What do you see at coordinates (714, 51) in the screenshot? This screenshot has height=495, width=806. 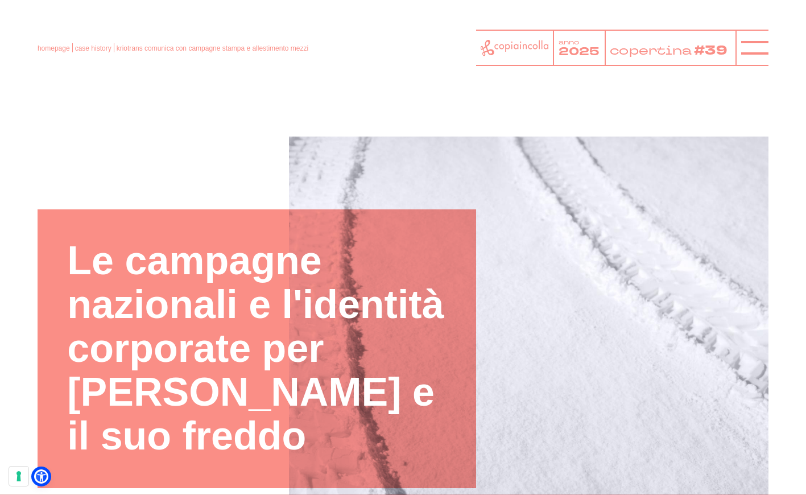 I see `tspan: #39` at bounding box center [714, 51].